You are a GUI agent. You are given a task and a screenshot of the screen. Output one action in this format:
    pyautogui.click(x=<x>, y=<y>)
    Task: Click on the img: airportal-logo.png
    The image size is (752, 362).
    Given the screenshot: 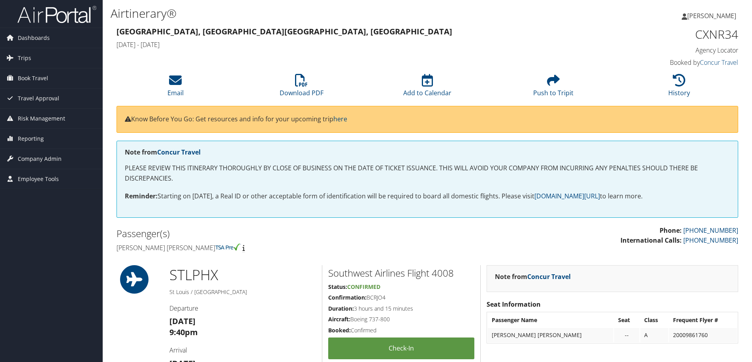 What is the action you would take?
    pyautogui.click(x=57, y=14)
    